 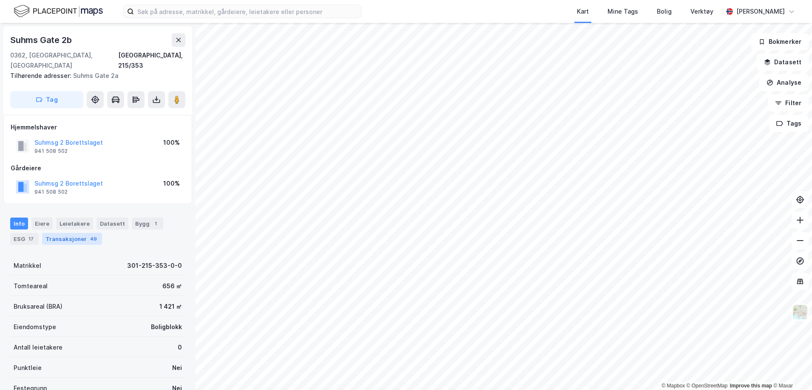 I want to click on a: Mapbox, so click(x=673, y=385).